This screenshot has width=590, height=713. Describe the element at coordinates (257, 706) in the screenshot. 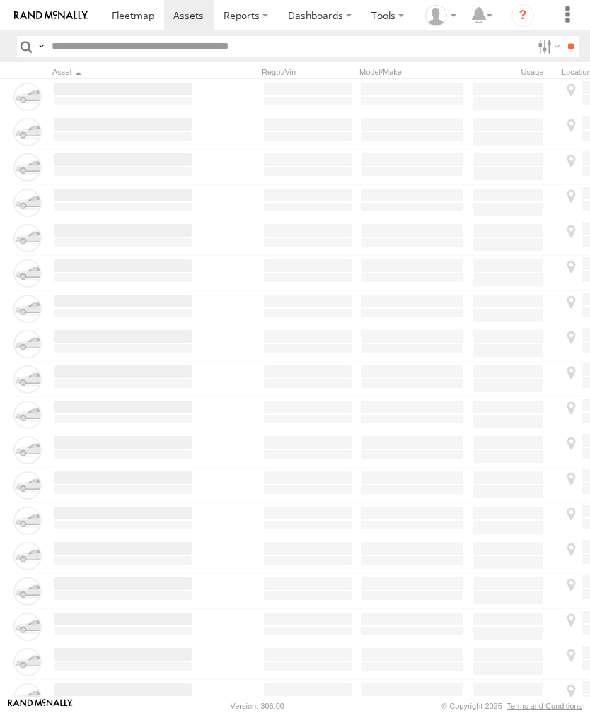

I see `div: Version: 306.00` at that location.